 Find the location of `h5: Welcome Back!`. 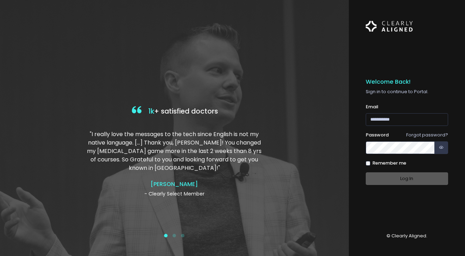

h5: Welcome Back! is located at coordinates (407, 82).